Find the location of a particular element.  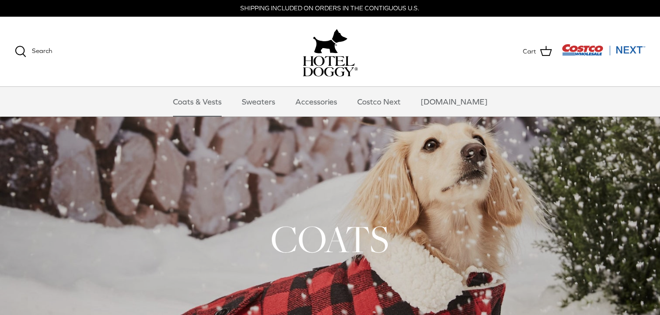

a: Visit Costco Next is located at coordinates (603, 54).